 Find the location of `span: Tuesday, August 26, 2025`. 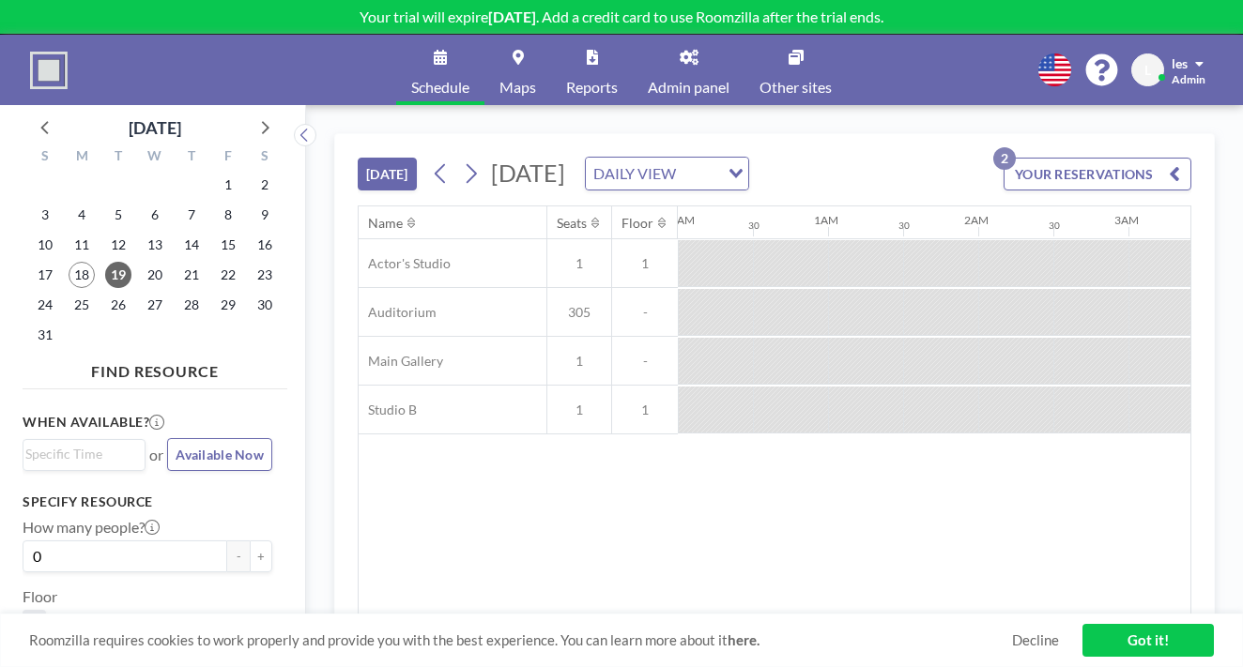

span: Tuesday, August 26, 2025 is located at coordinates (118, 305).